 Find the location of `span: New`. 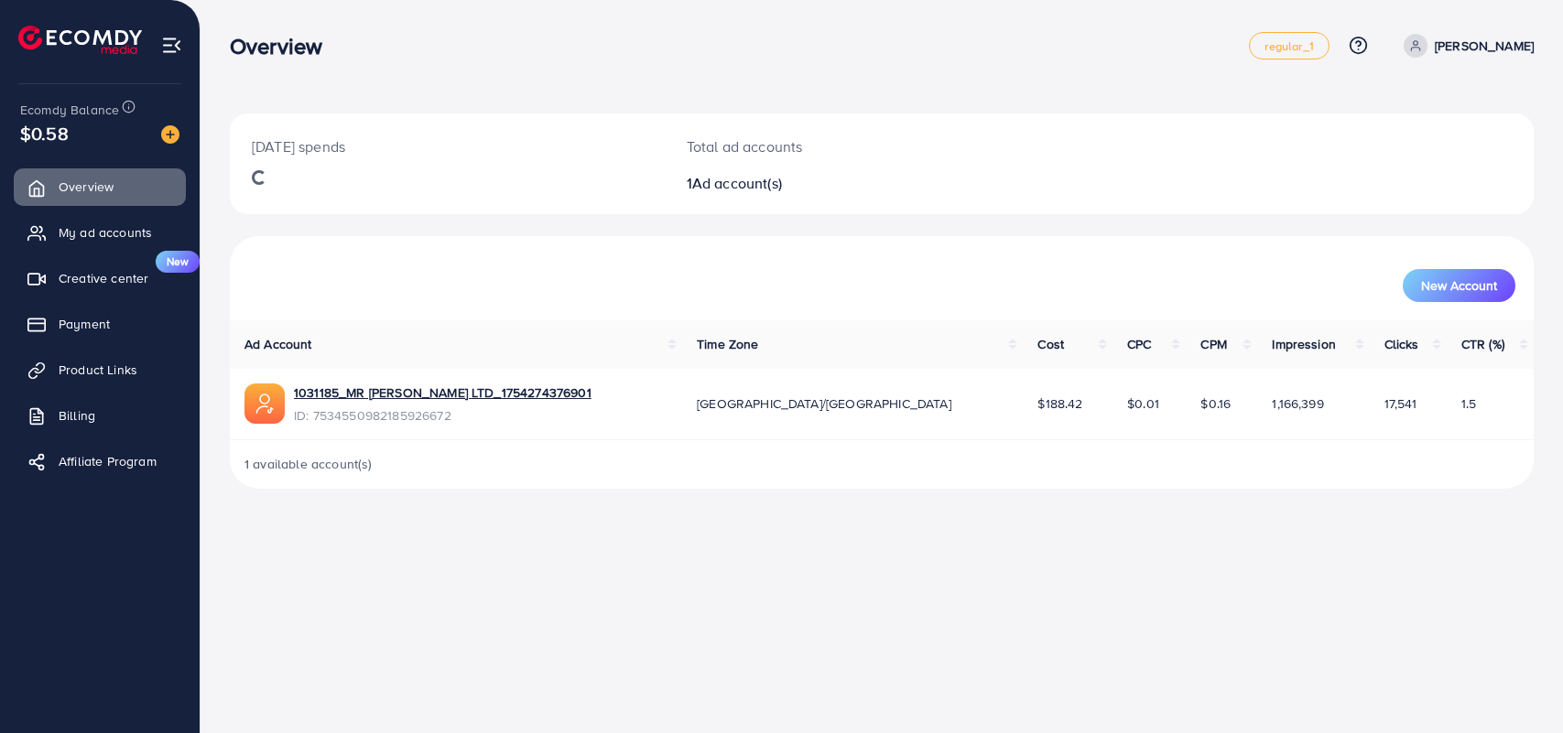

span: New is located at coordinates (178, 262).